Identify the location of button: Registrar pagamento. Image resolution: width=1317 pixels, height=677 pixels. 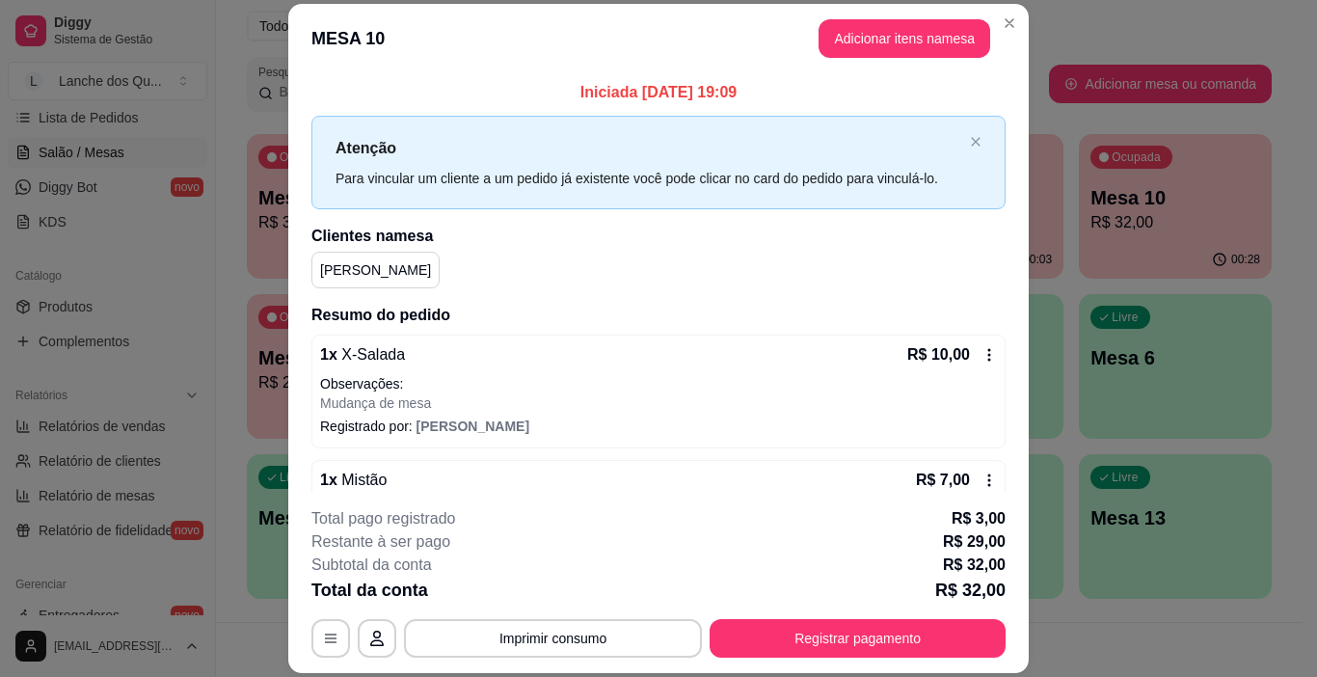
(857, 638).